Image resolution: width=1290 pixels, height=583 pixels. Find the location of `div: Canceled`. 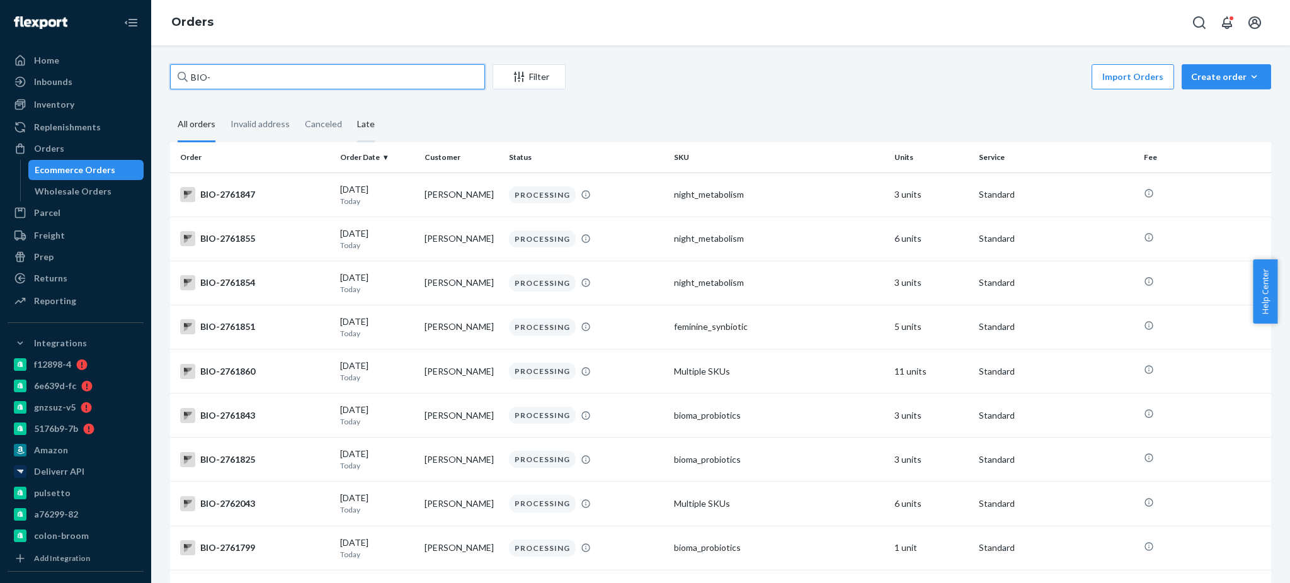

div: Canceled is located at coordinates (323, 124).